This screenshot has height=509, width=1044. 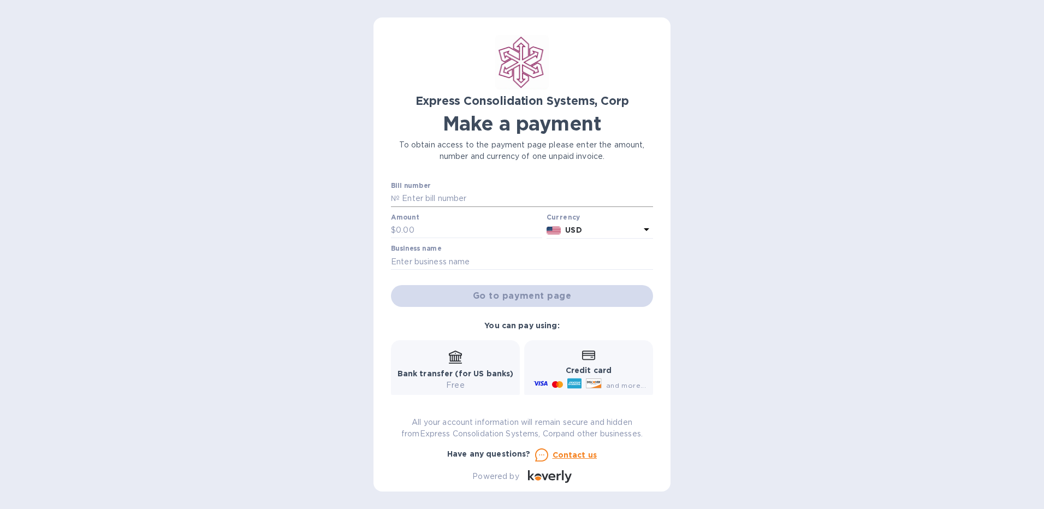 I want to click on p: All your account information will remain secure and hidden from Express Consolidation Systems, Co..., so click(x=522, y=428).